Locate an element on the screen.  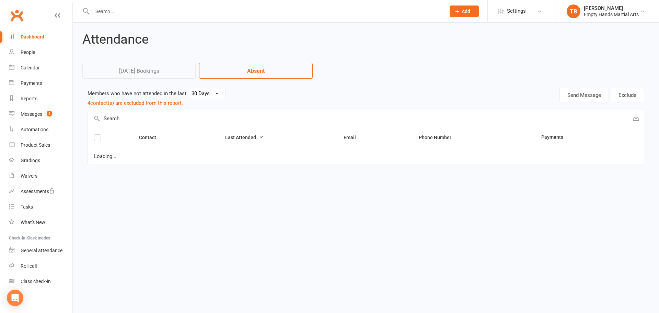
div: Assessments is located at coordinates (37, 191).